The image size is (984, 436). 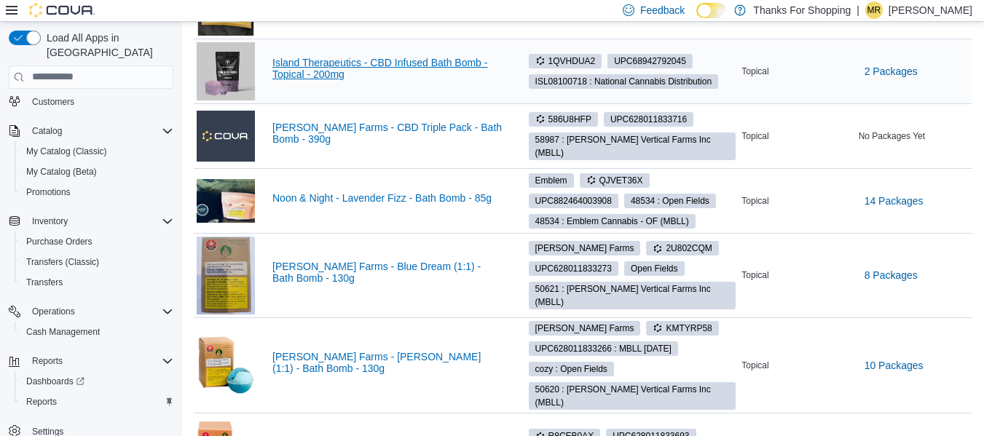 I want to click on span: cozy : Open Fields, so click(x=571, y=369).